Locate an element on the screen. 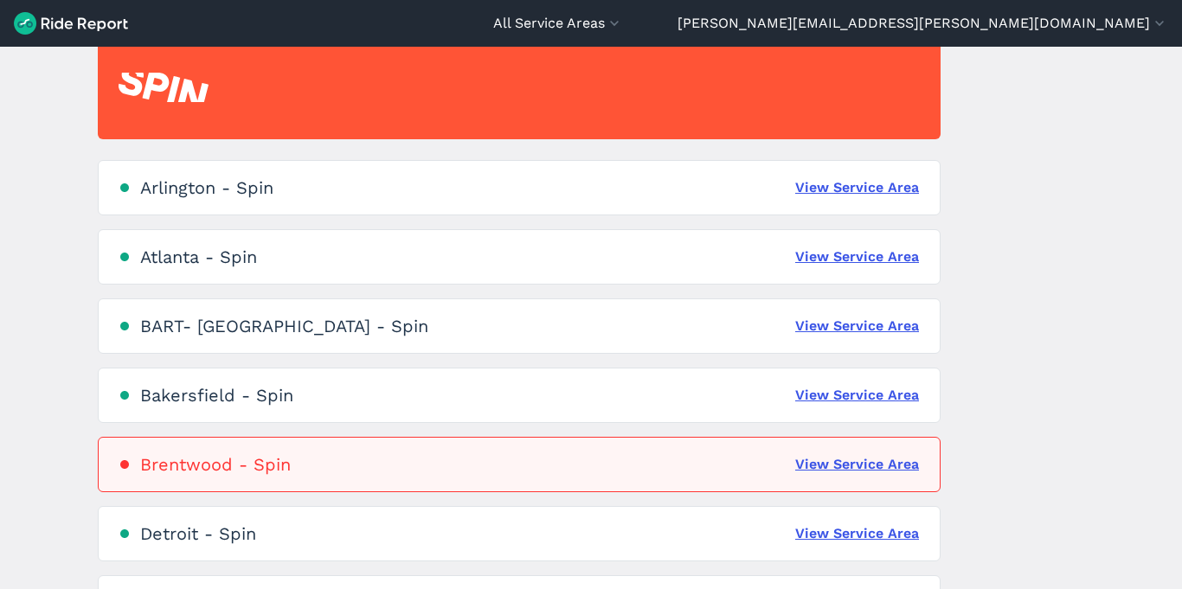 This screenshot has width=1182, height=589. img: Spin is located at coordinates (164, 87).